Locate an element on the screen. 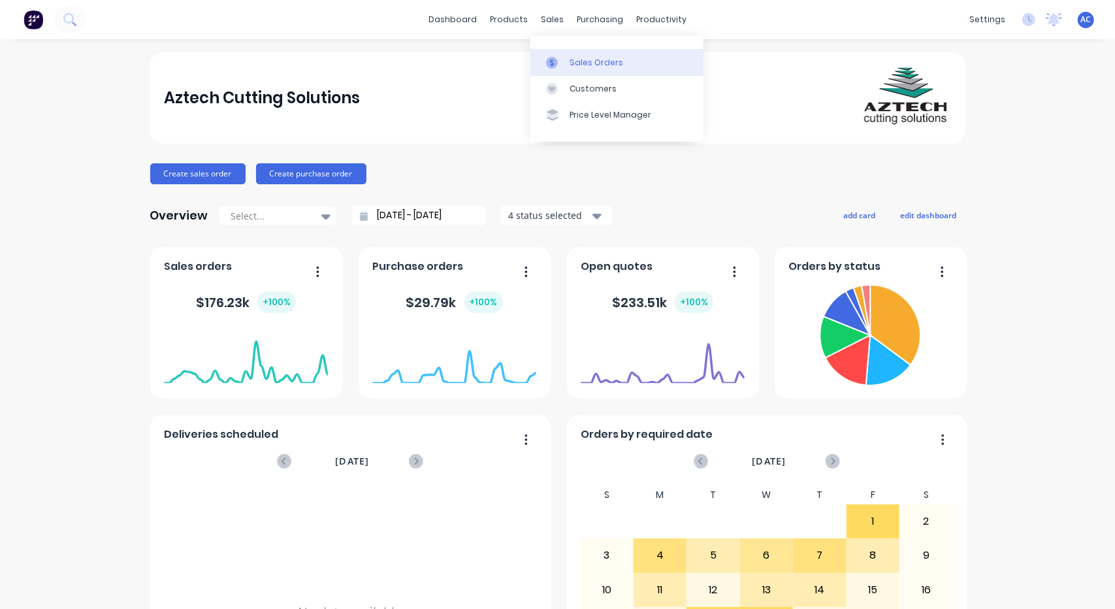 This screenshot has width=1115, height=609. div: 11 is located at coordinates (661, 590).